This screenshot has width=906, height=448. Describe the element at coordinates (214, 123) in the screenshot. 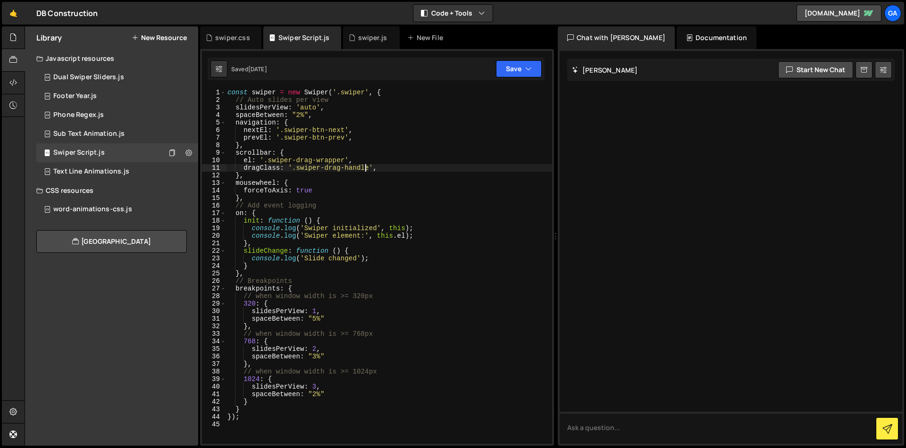

I see `div: 5` at that location.